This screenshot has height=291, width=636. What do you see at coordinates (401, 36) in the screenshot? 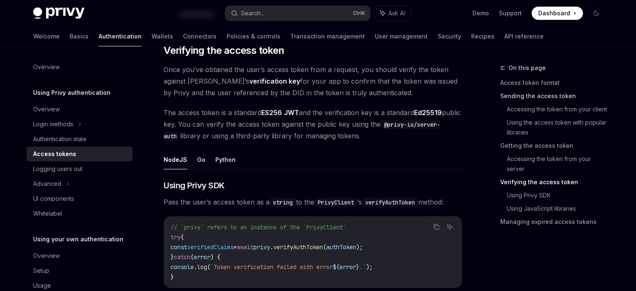
I see `a: User management` at bounding box center [401, 36].